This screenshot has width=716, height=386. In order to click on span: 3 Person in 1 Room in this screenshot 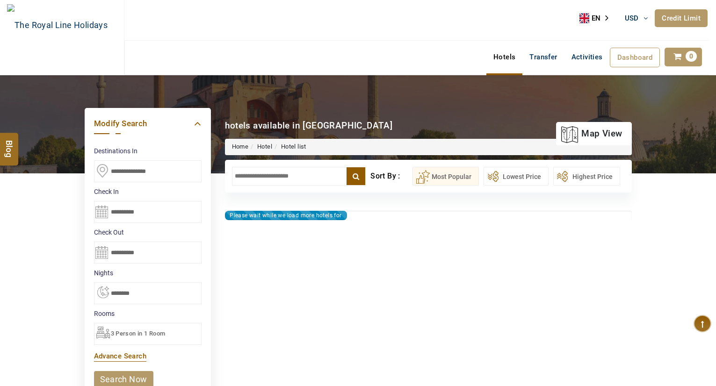, I will do `click(138, 334)`.